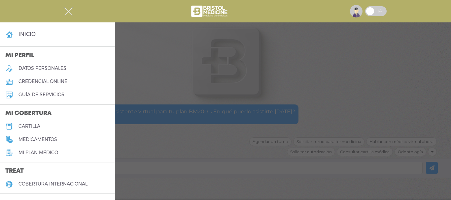 Image resolution: width=451 pixels, height=200 pixels. Describe the element at coordinates (38, 140) in the screenshot. I see `h5: medicamentos` at that location.